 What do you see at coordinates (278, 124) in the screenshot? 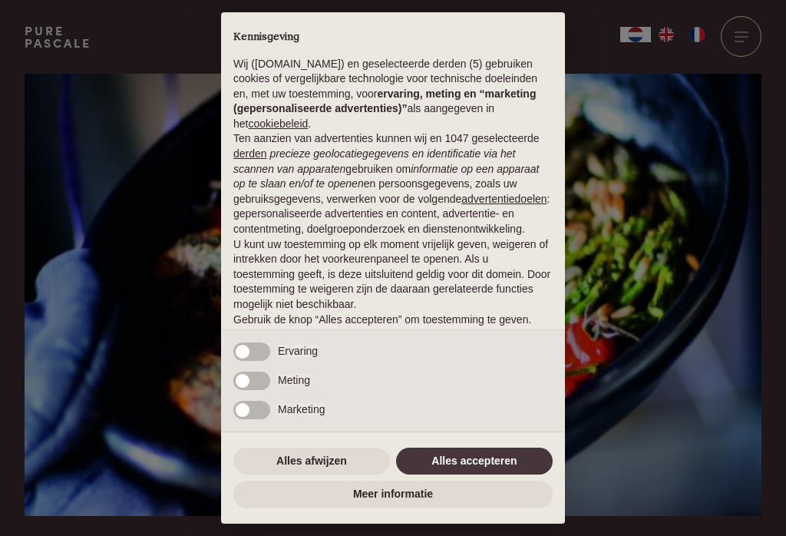
I see `a: cookiebeleid` at bounding box center [278, 124].